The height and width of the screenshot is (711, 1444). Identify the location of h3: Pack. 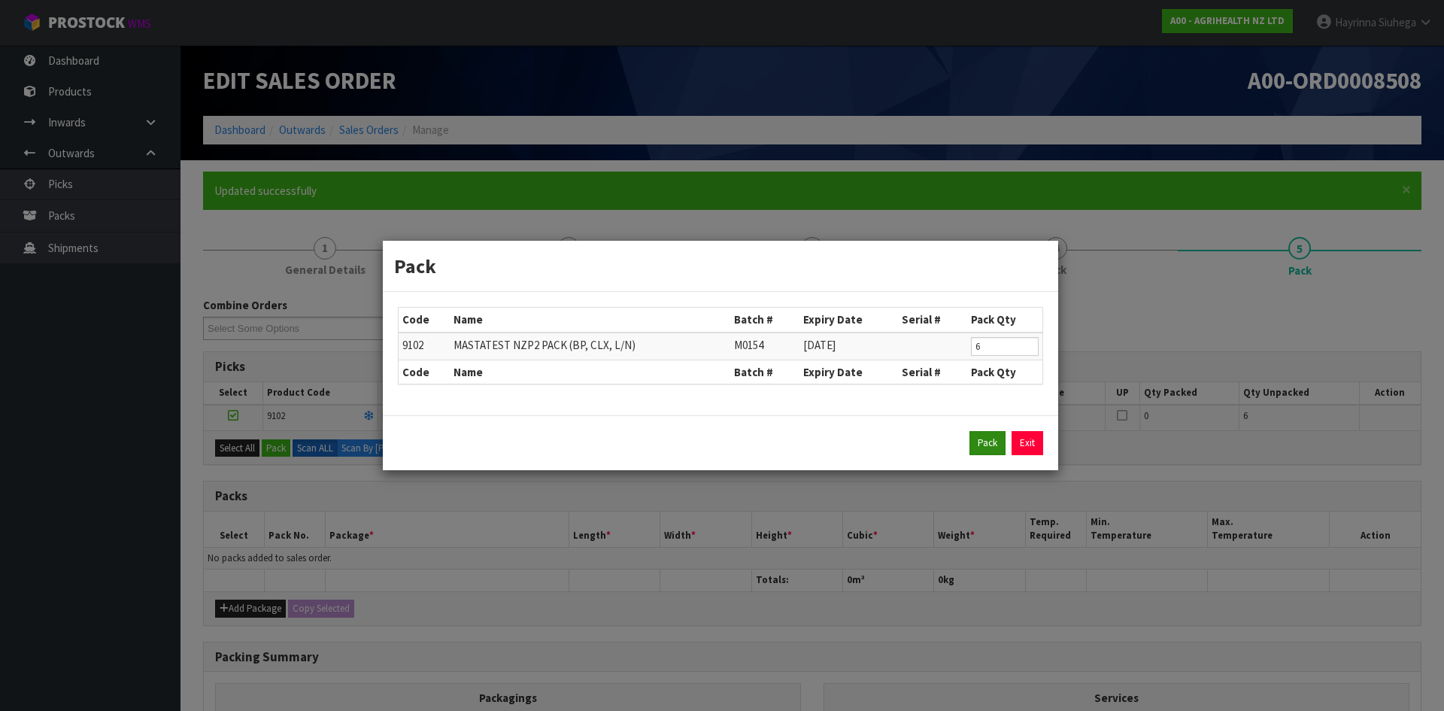
(721, 265).